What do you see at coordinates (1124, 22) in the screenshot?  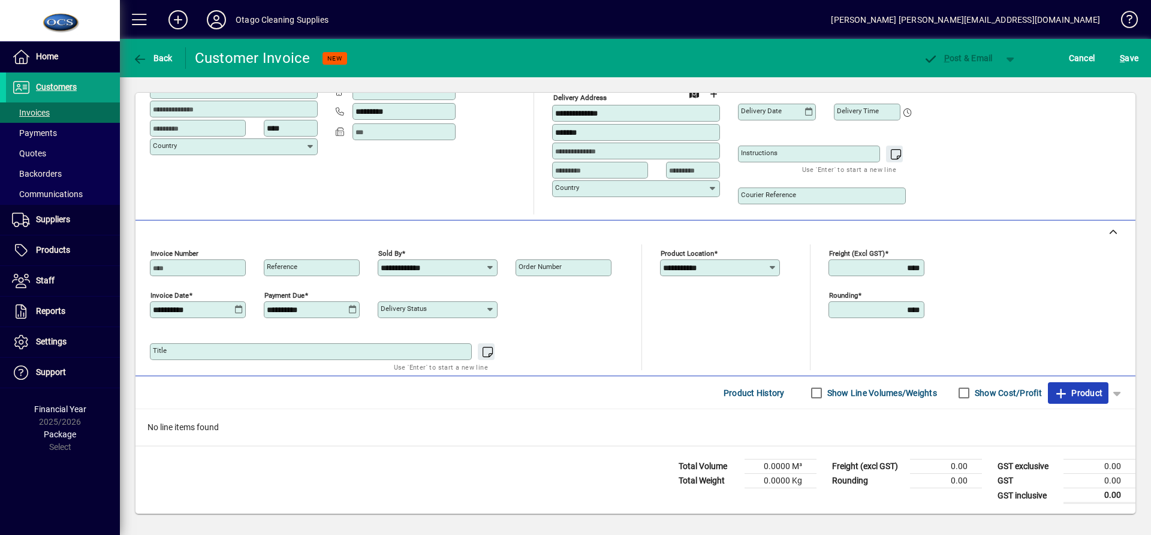 I see `a: Knowledge Base` at bounding box center [1124, 22].